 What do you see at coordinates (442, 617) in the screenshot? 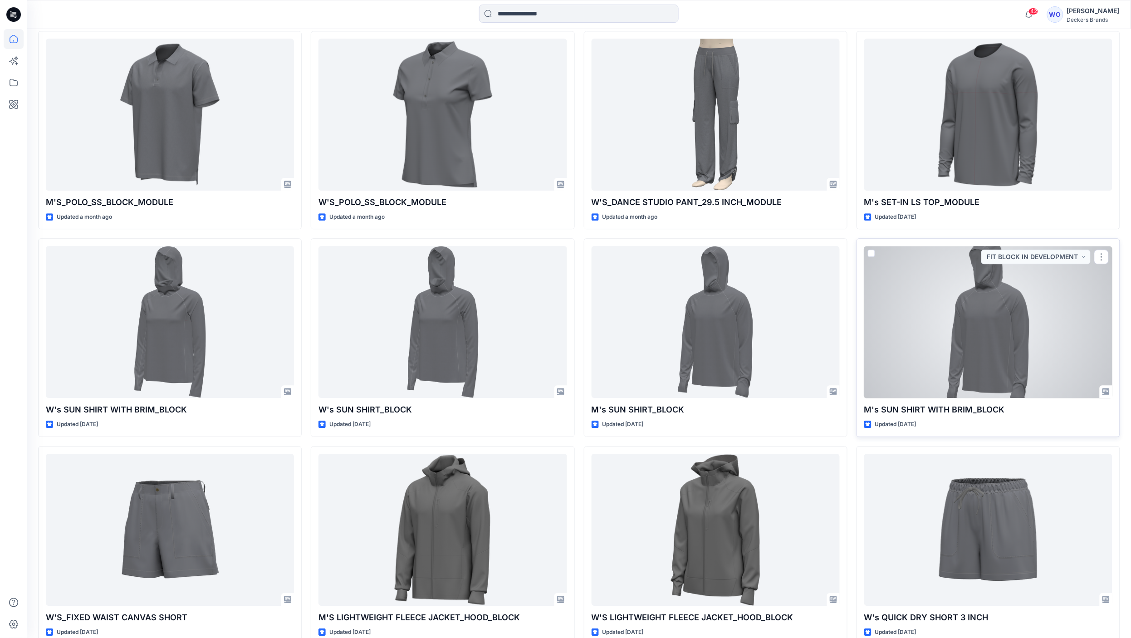
I see `p: M'S LIGHTWEIGHT FLEECE JACKET_HOOD_BLOCK` at bounding box center [442, 617].